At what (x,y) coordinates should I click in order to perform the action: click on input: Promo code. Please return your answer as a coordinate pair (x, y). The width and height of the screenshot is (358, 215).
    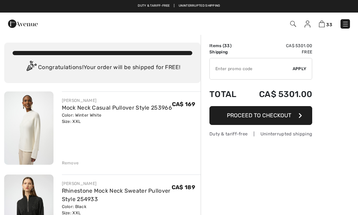
    Looking at the image, I should click on (251, 69).